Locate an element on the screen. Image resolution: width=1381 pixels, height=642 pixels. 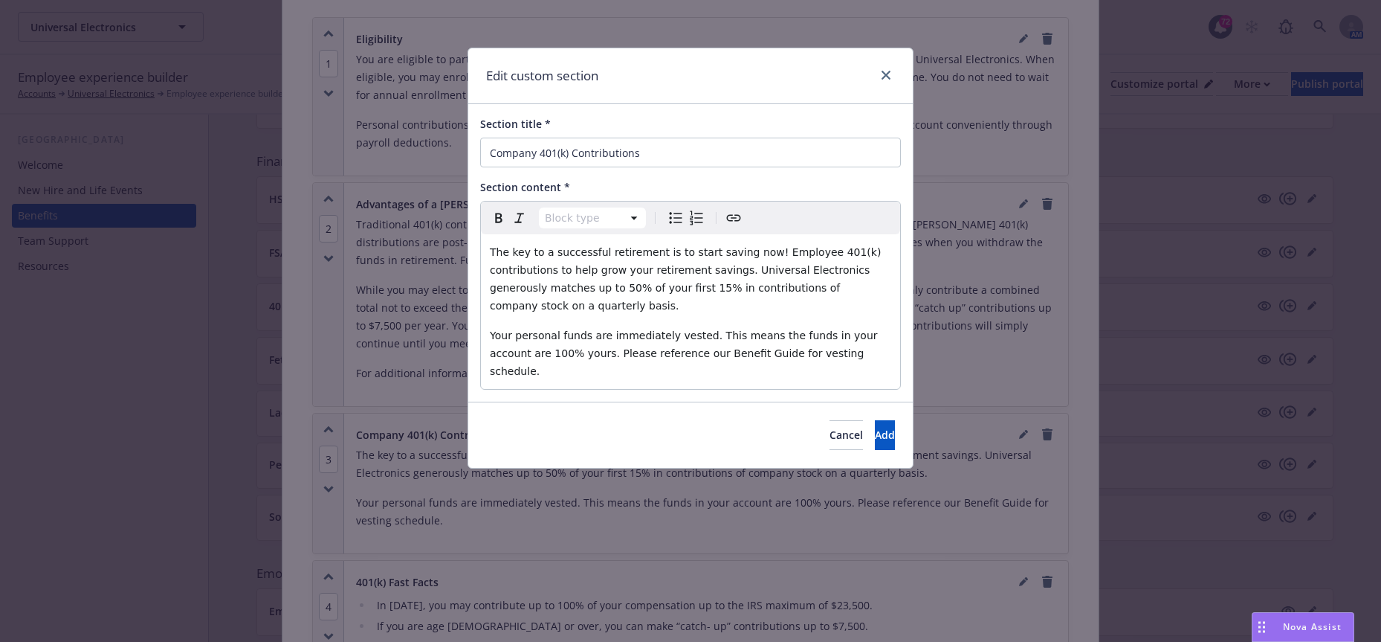
a: close is located at coordinates (886, 75).